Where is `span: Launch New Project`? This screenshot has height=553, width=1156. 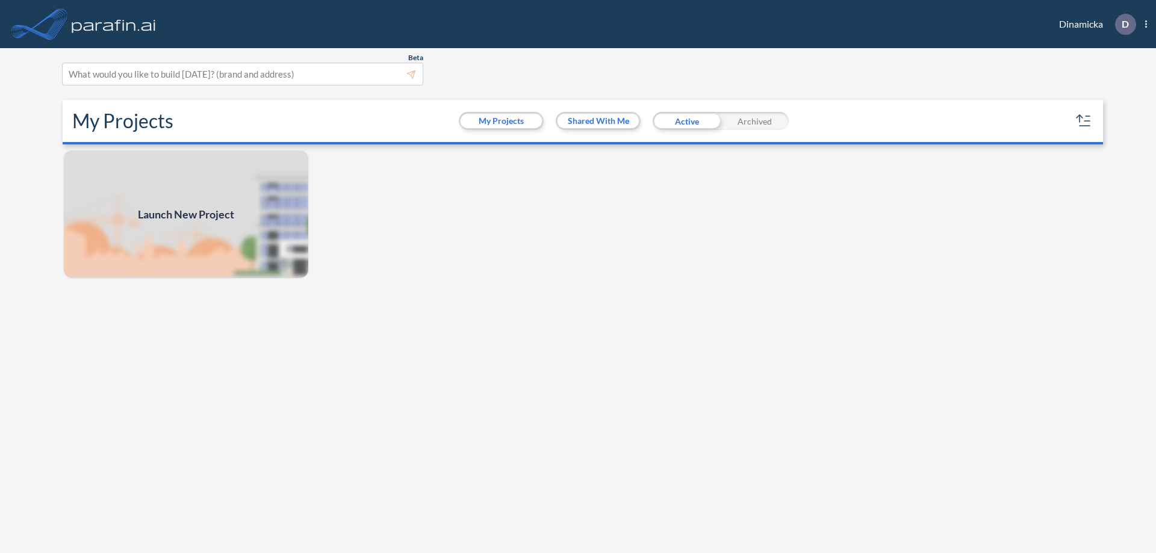 span: Launch New Project is located at coordinates (186, 214).